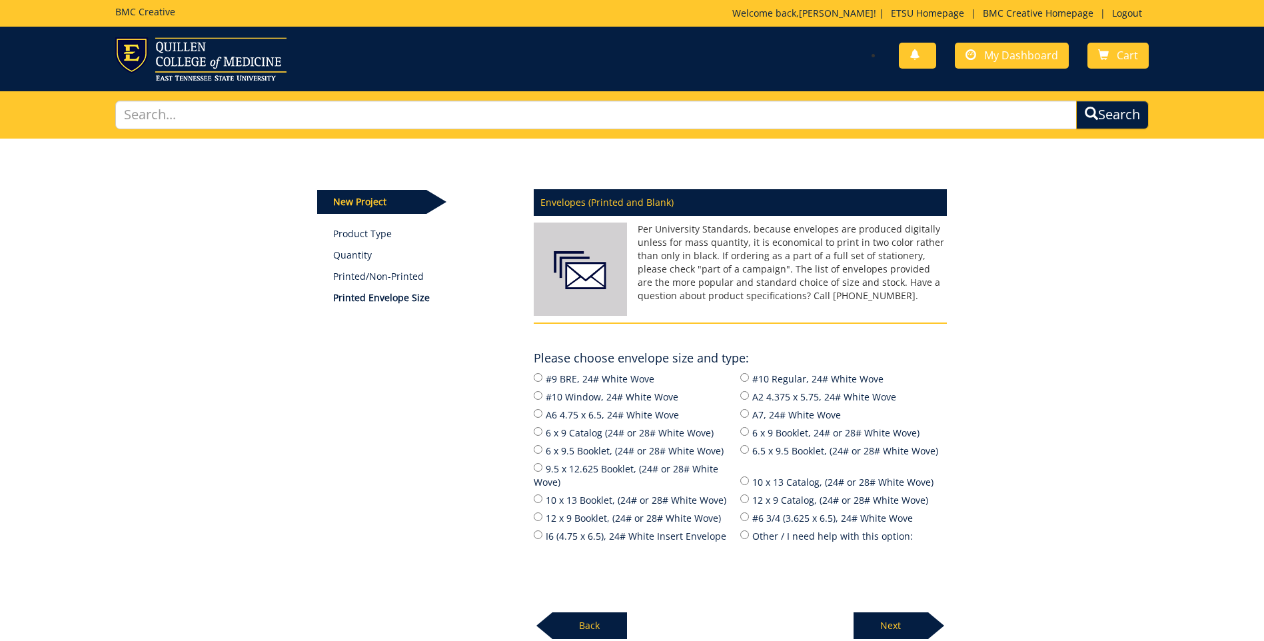  What do you see at coordinates (423, 277) in the screenshot?
I see `p: Printed/Non-Printed` at bounding box center [423, 277].